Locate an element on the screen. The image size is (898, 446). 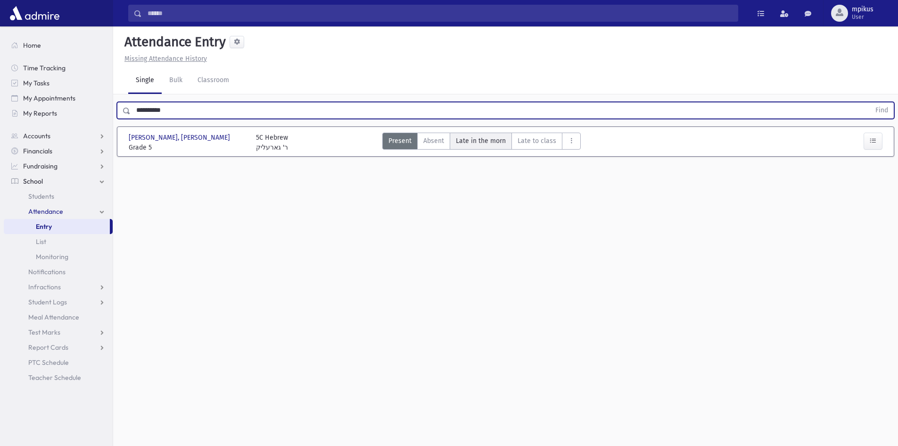
a: Teacher Schedule is located at coordinates (58, 377).